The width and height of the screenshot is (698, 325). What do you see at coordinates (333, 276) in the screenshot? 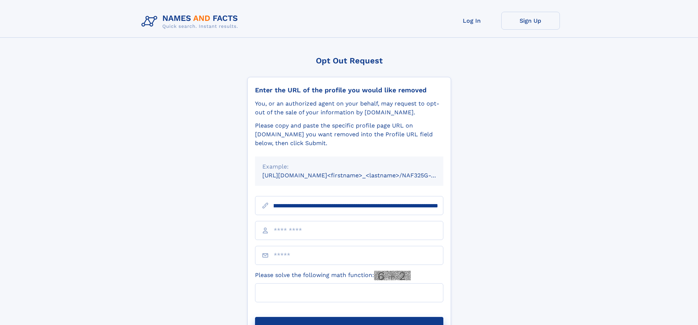
I see `label: Please solve the following math function:` at bounding box center [333, 276].